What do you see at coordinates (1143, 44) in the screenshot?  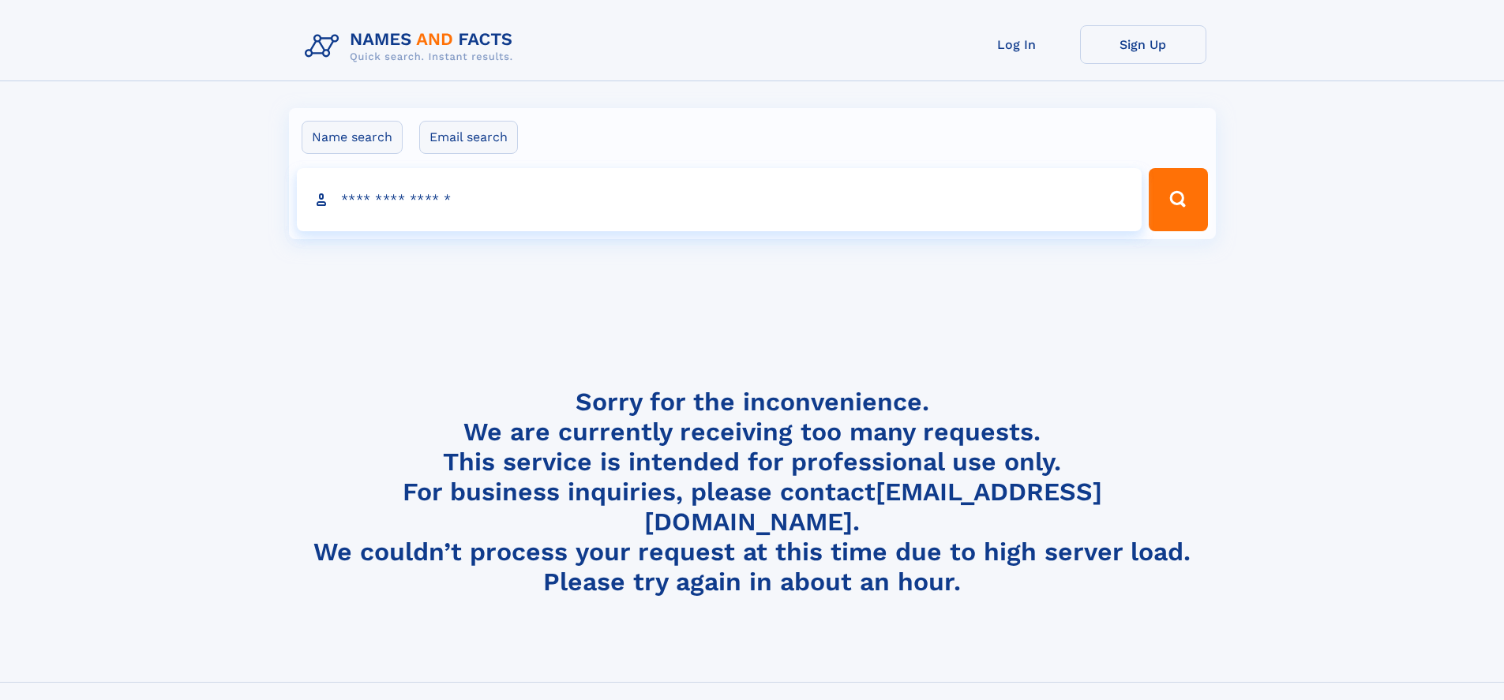 I see `a: Sign Up` at bounding box center [1143, 44].